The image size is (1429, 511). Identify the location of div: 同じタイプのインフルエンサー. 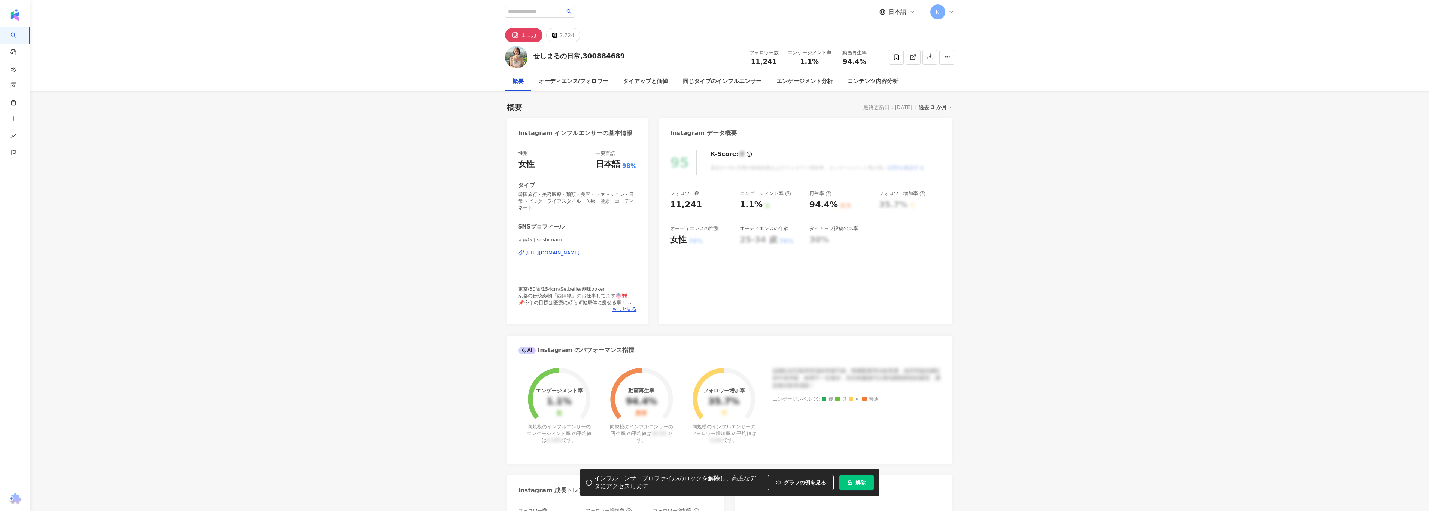
(722, 82).